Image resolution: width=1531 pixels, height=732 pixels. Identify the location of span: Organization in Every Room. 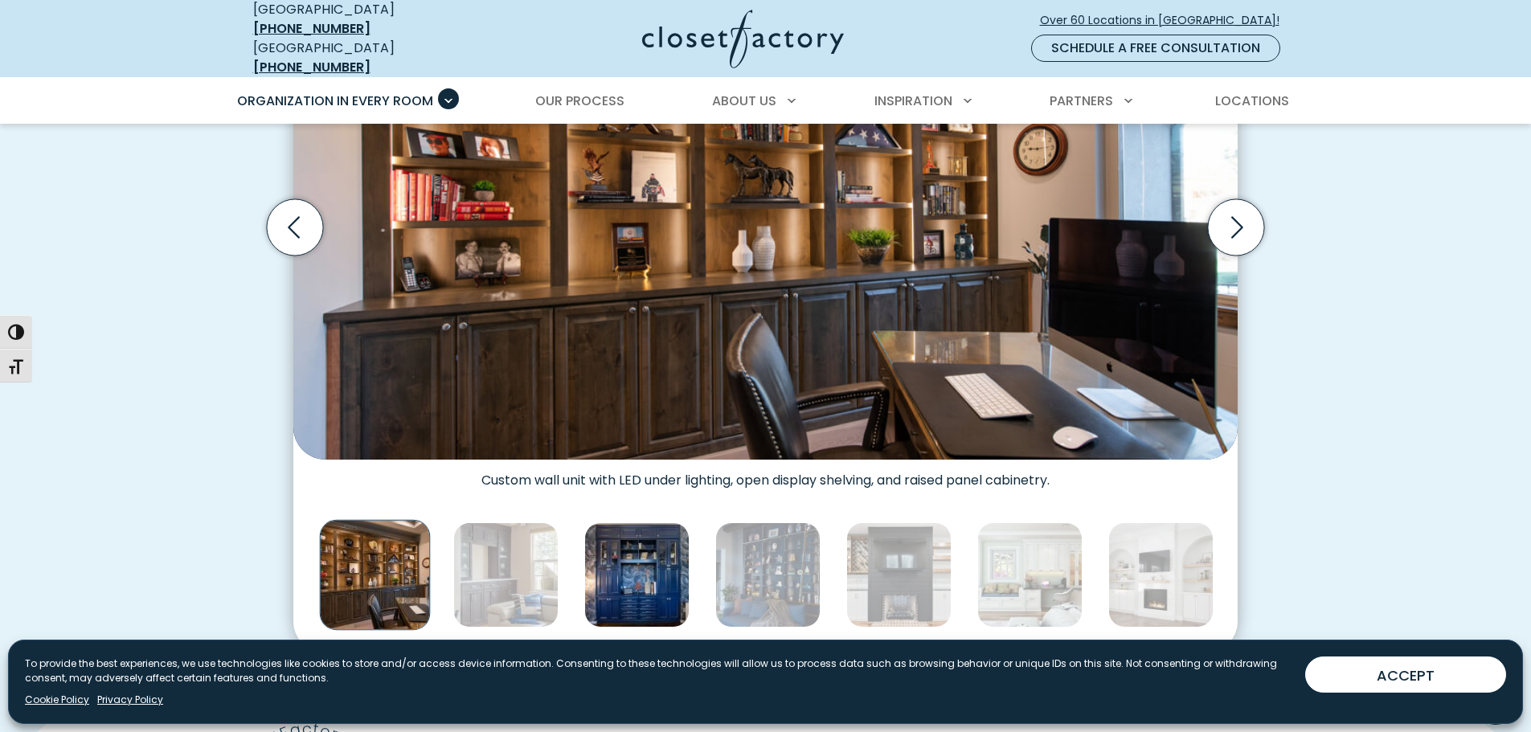
(335, 100).